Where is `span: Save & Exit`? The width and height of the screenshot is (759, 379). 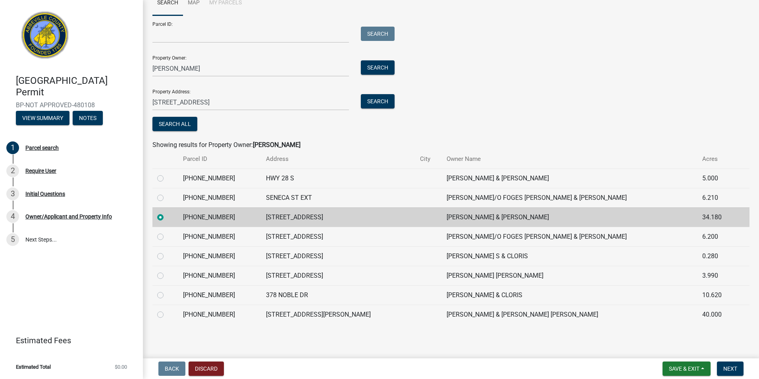
span: Save & Exit is located at coordinates (684, 369).